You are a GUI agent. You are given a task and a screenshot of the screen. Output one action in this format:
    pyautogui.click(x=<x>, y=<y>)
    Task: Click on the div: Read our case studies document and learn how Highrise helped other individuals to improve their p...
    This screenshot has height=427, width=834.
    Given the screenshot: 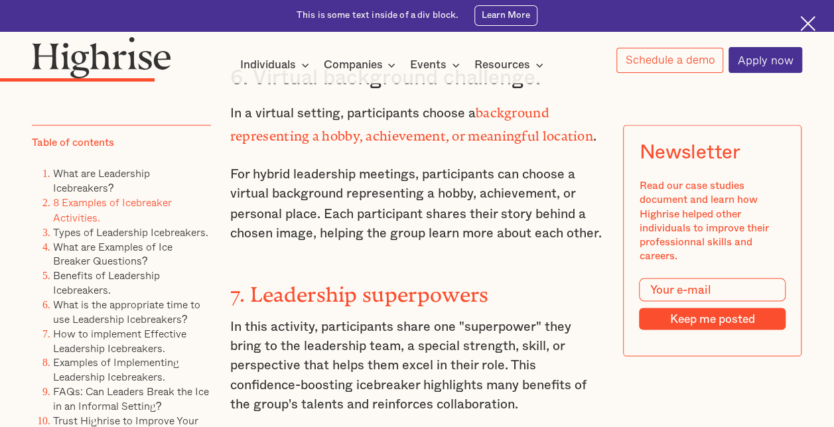 What is the action you would take?
    pyautogui.click(x=712, y=220)
    